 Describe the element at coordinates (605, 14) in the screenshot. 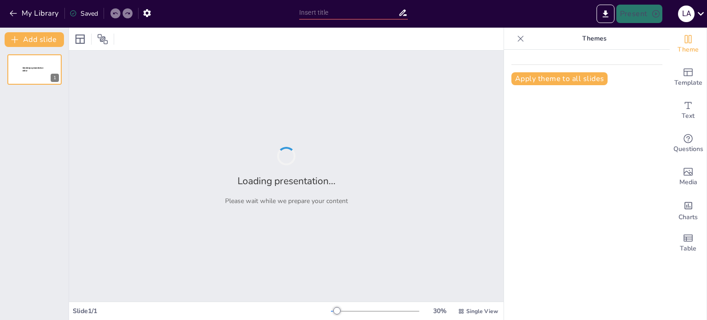

I see `button: Export to PowerPoint` at that location.